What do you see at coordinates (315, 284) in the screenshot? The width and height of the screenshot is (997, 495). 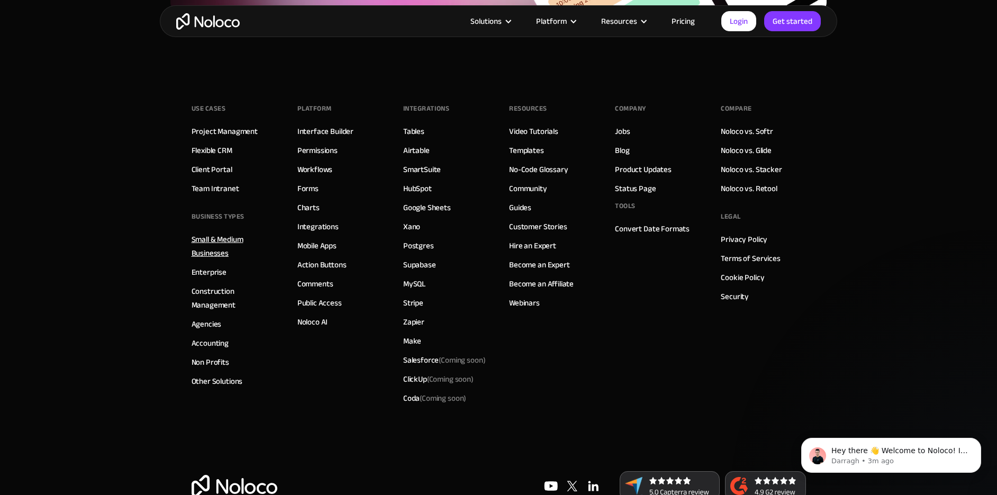 I see `a: Comments` at bounding box center [315, 284].